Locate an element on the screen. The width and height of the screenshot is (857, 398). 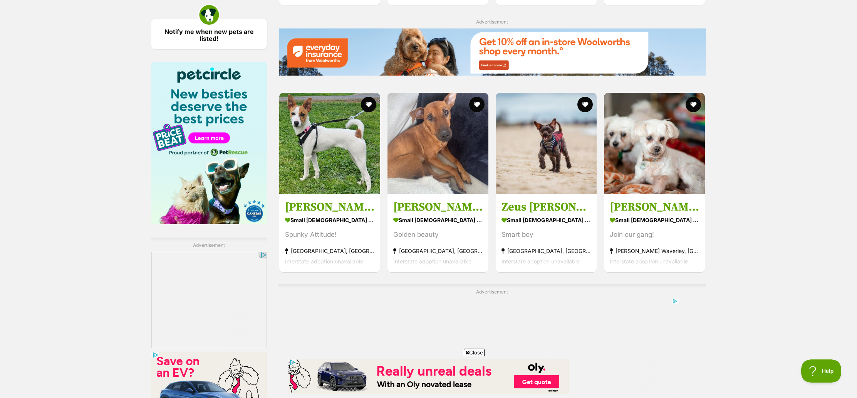
div: Golden beauty is located at coordinates (438, 234).